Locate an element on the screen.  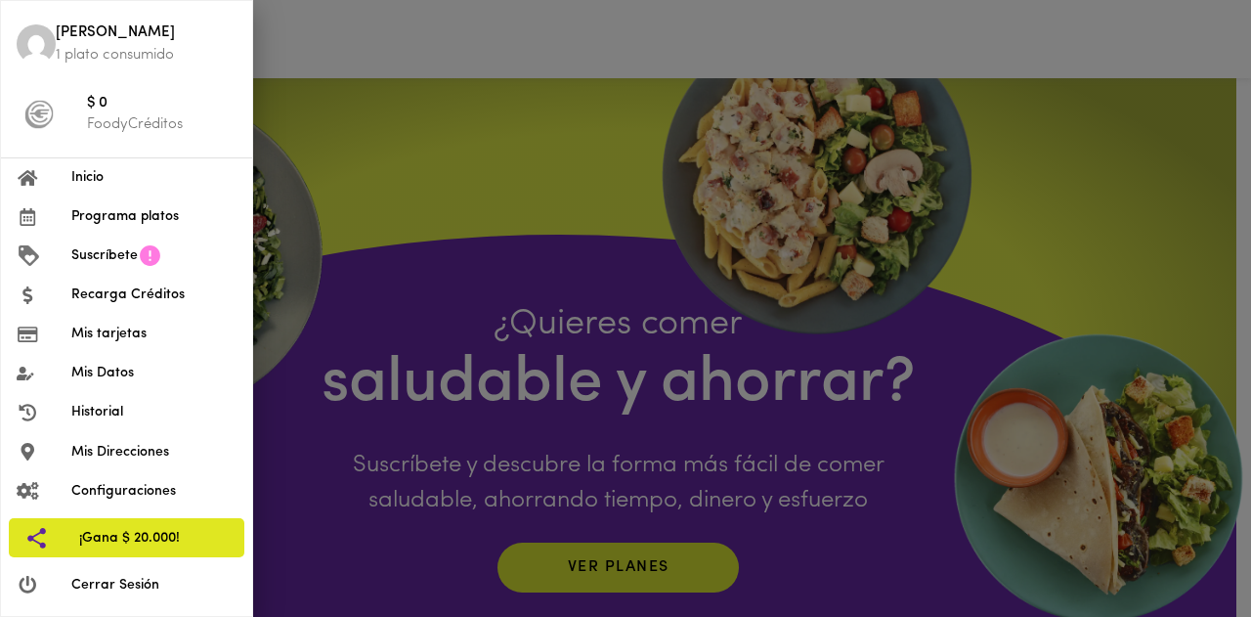
span: Mis tarjetas is located at coordinates (153, 333).